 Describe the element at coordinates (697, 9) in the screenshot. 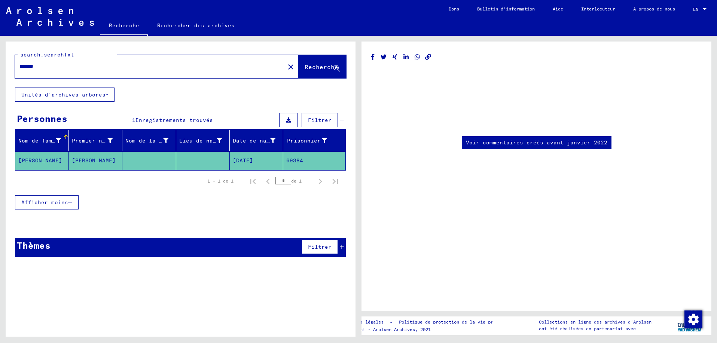

I see `span: EN` at that location.